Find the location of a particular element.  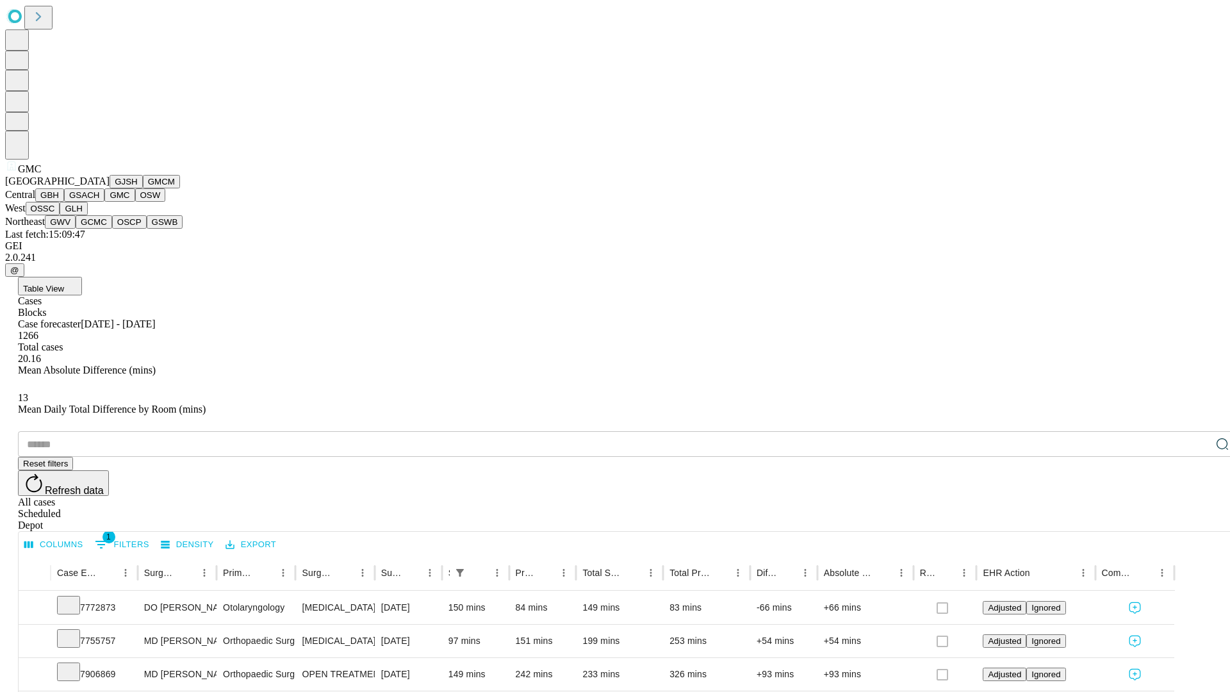

span: 1 is located at coordinates (109, 537).